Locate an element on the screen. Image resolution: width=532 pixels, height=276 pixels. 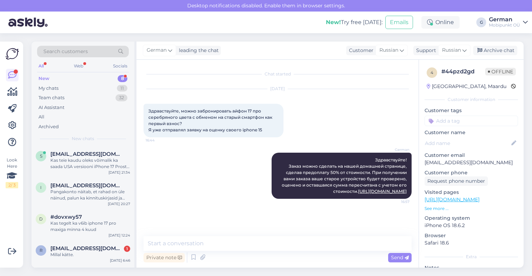
div: Chat started is located at coordinates (277, 74).